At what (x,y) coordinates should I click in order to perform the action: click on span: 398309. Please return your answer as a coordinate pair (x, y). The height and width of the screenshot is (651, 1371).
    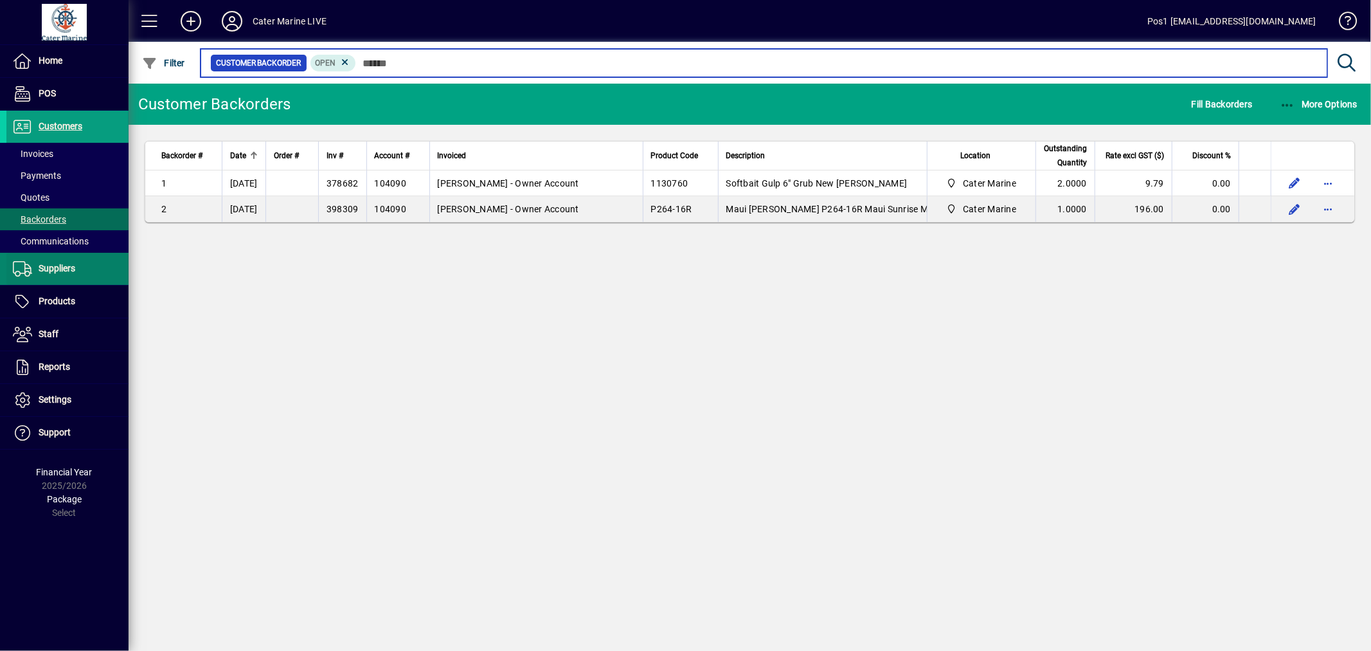
    Looking at the image, I should click on (343, 209).